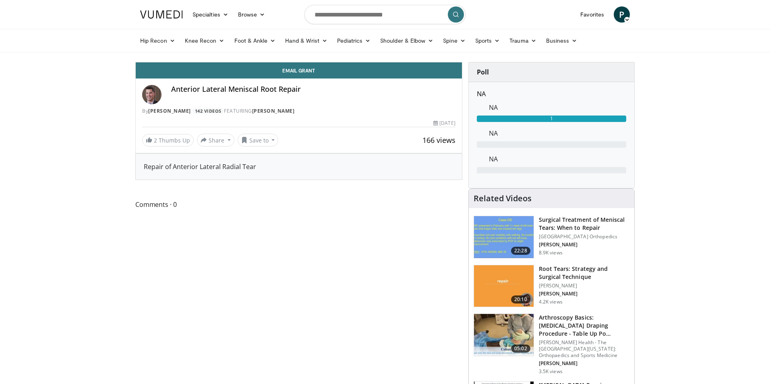  Describe the element at coordinates (502, 198) in the screenshot. I see `h4: Related Videos` at that location.